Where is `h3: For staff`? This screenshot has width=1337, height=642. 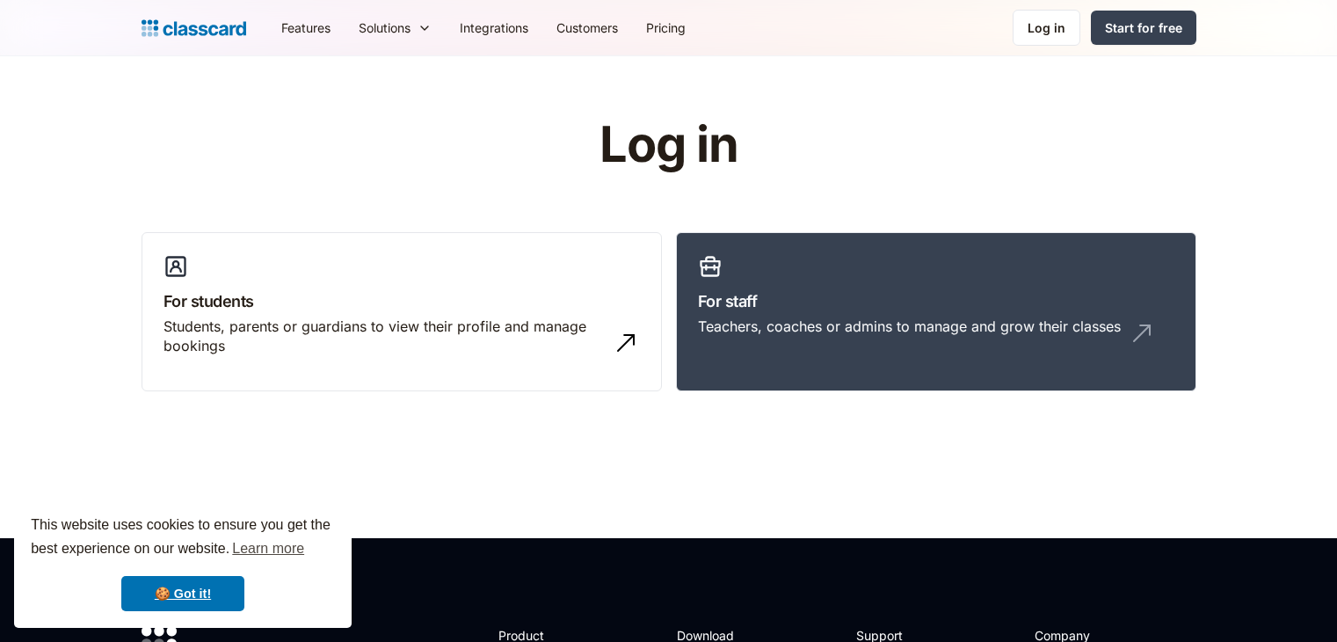 h3: For staff is located at coordinates (936, 301).